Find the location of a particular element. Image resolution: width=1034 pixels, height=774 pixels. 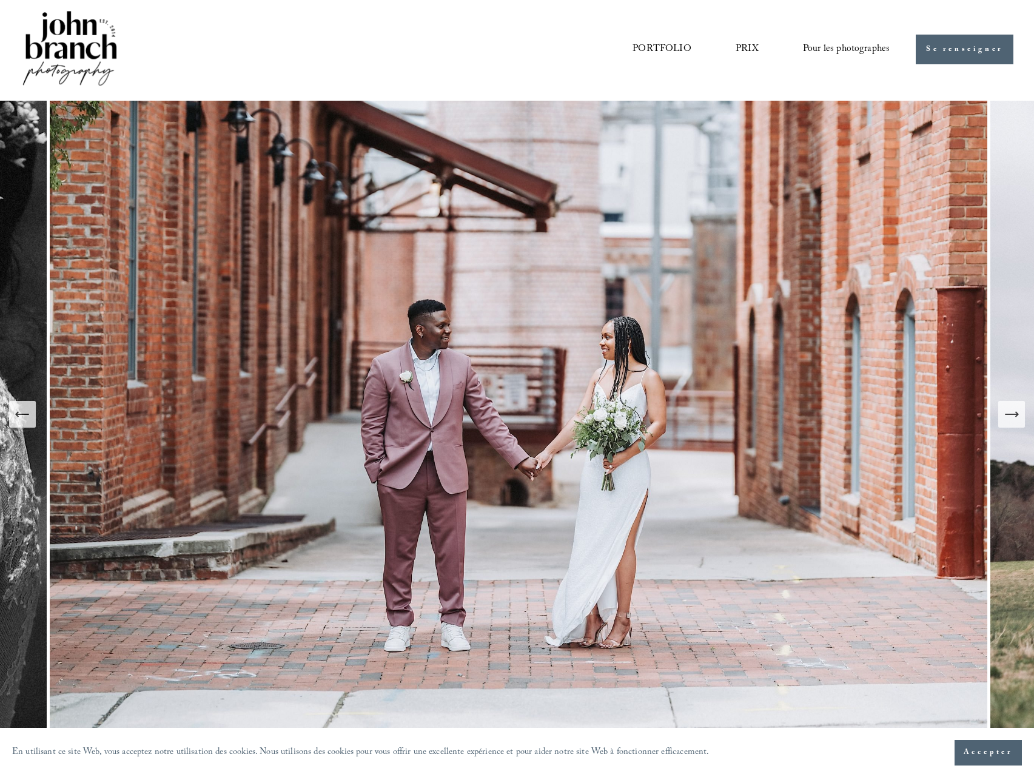

span: Accepter is located at coordinates (988, 752).